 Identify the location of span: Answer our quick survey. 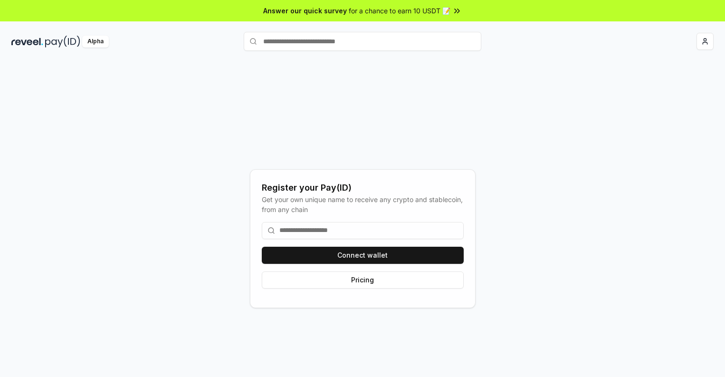
(305, 10).